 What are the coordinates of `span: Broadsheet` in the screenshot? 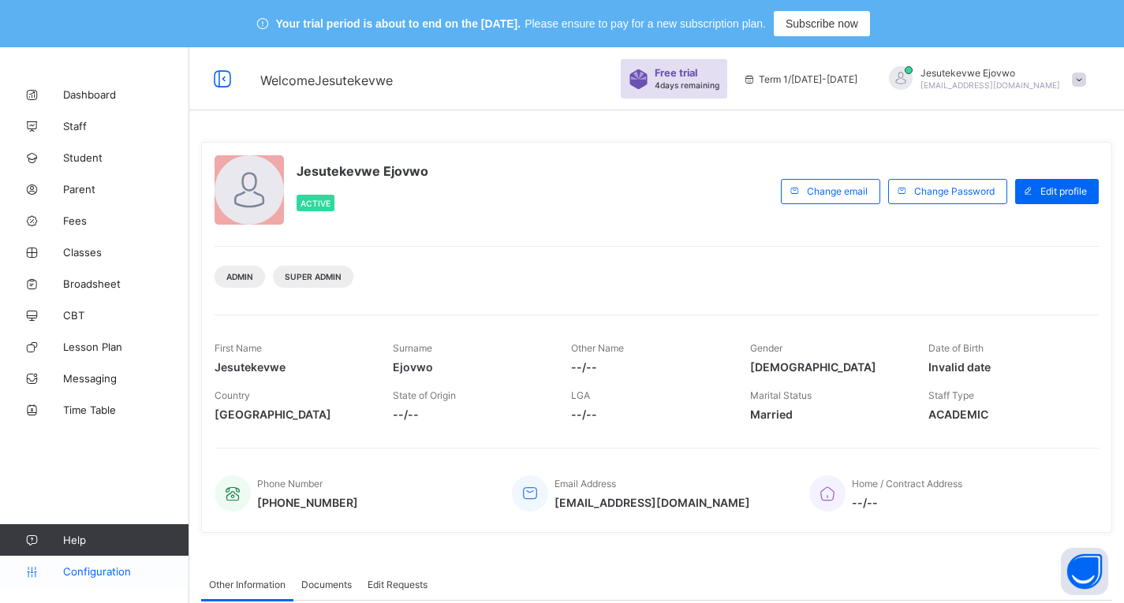 It's located at (126, 284).